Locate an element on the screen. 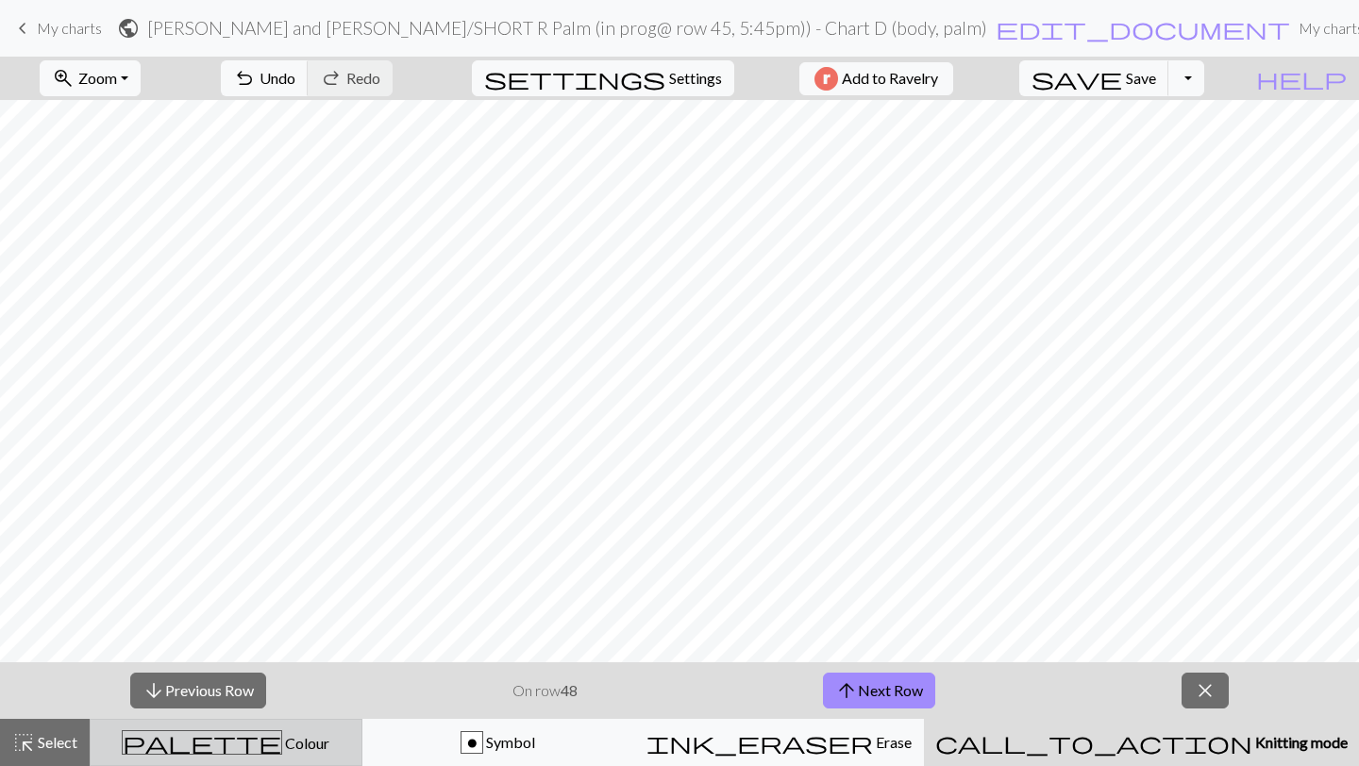 The image size is (1359, 766). span: Colour is located at coordinates (306, 743).